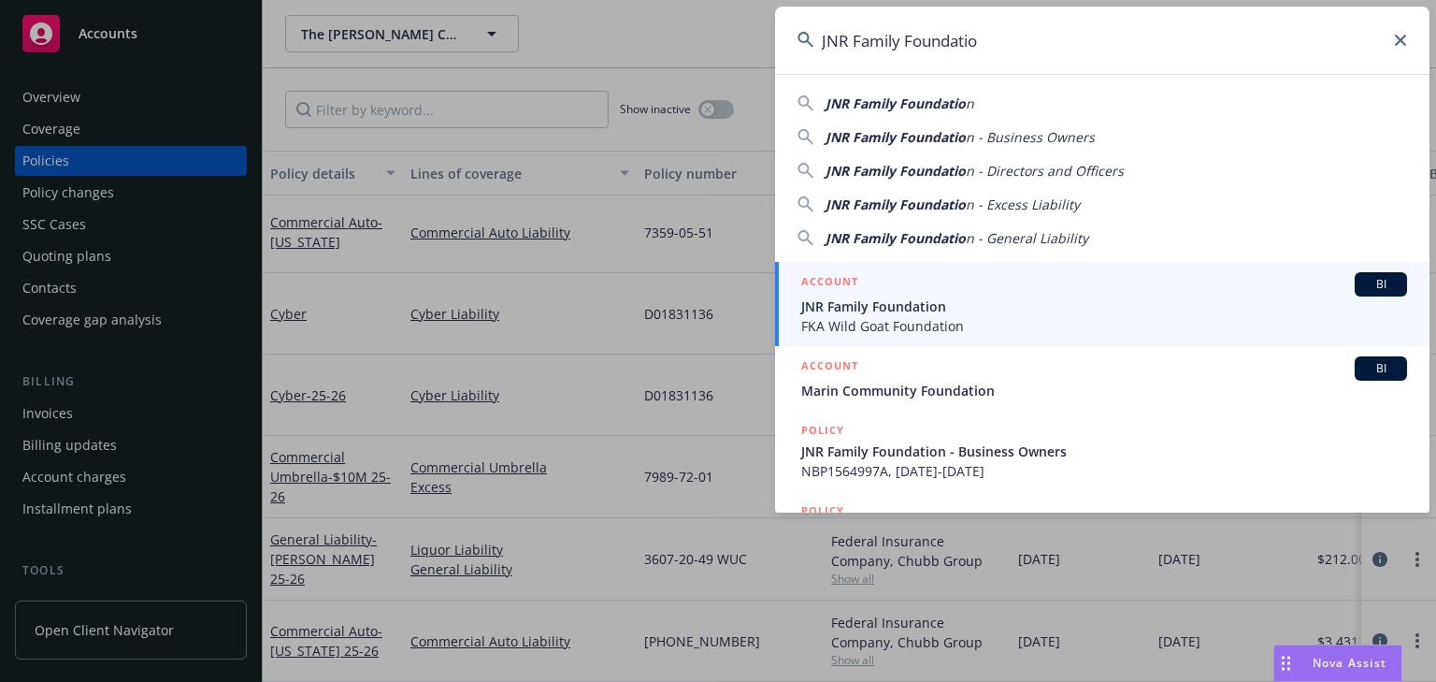 The width and height of the screenshot is (1436, 682). What do you see at coordinates (1104, 306) in the screenshot?
I see `span: JNR Family Foundation` at bounding box center [1104, 306].